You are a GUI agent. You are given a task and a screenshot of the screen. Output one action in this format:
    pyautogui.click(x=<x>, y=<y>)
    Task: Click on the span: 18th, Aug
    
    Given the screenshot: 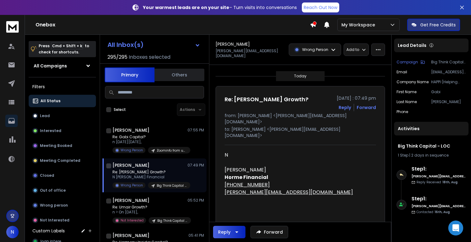 What is the action you would take?
    pyautogui.click(x=449, y=182)
    